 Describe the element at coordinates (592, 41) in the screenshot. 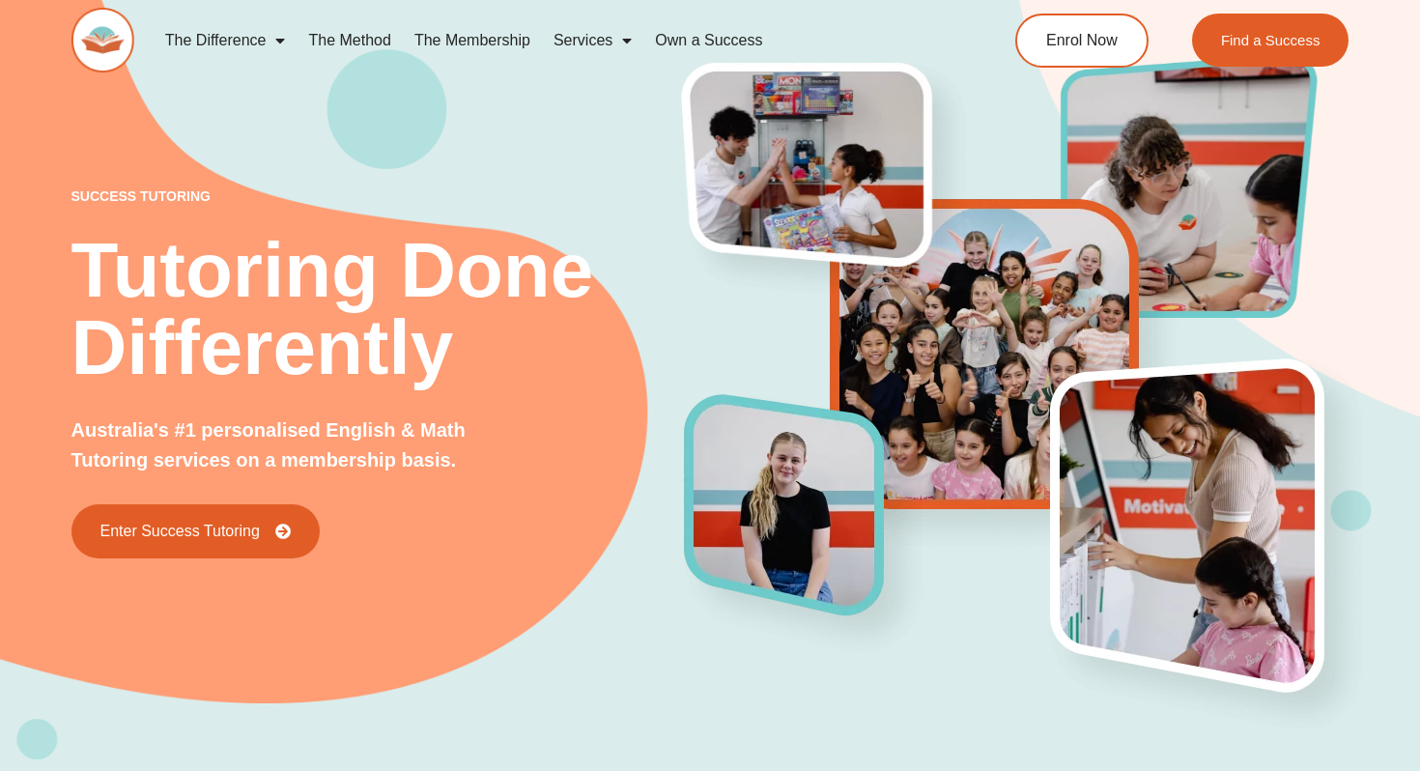

I see `a: Services` at that location.